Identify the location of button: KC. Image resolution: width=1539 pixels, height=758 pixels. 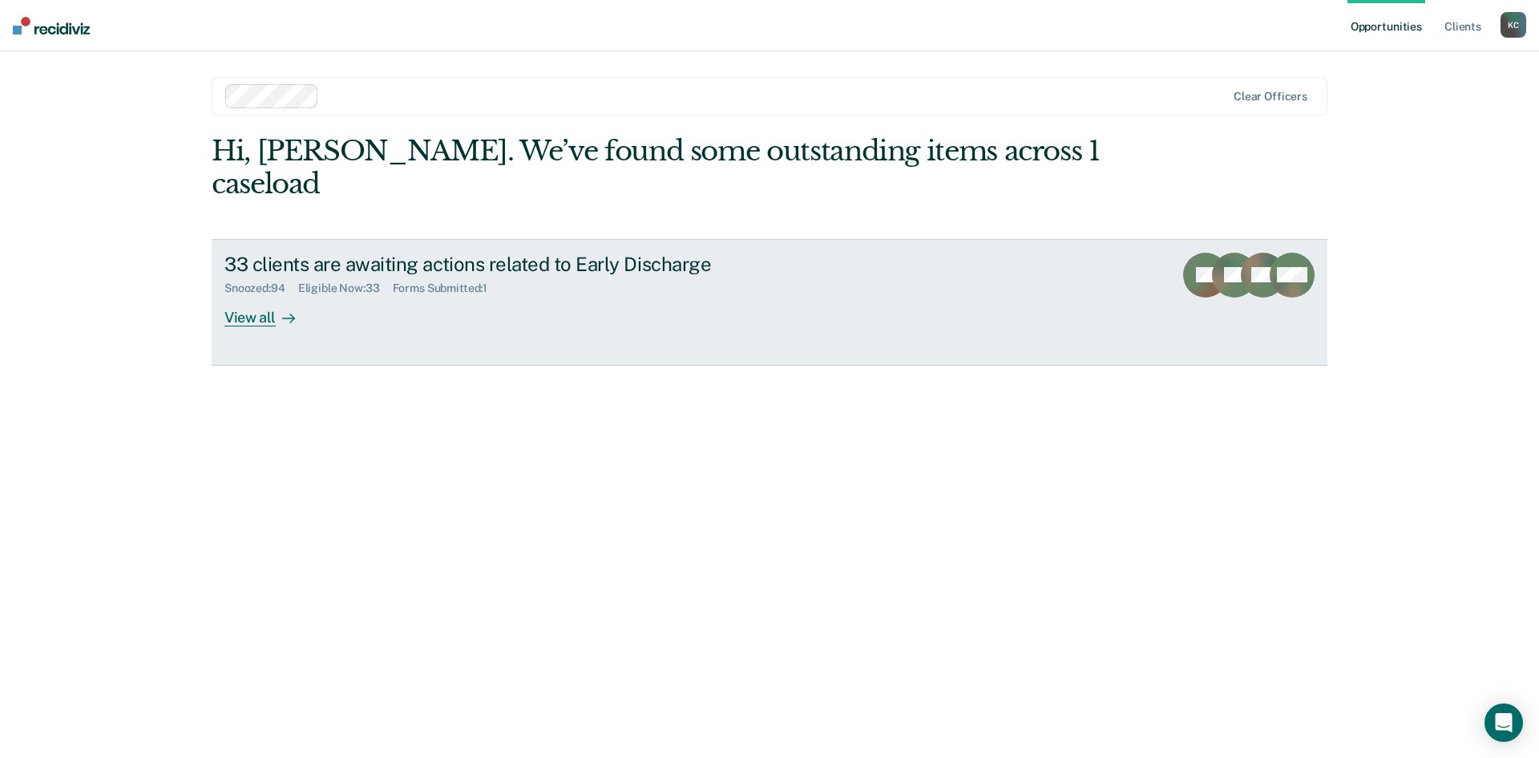
(1514, 25).